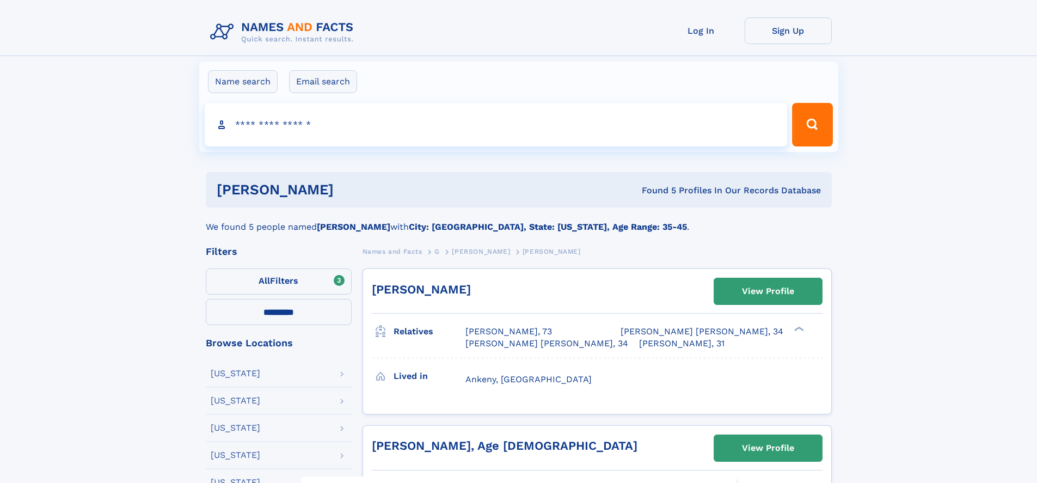 Image resolution: width=1037 pixels, height=483 pixels. Describe the element at coordinates (429, 331) in the screenshot. I see `h3: Relatives` at that location.